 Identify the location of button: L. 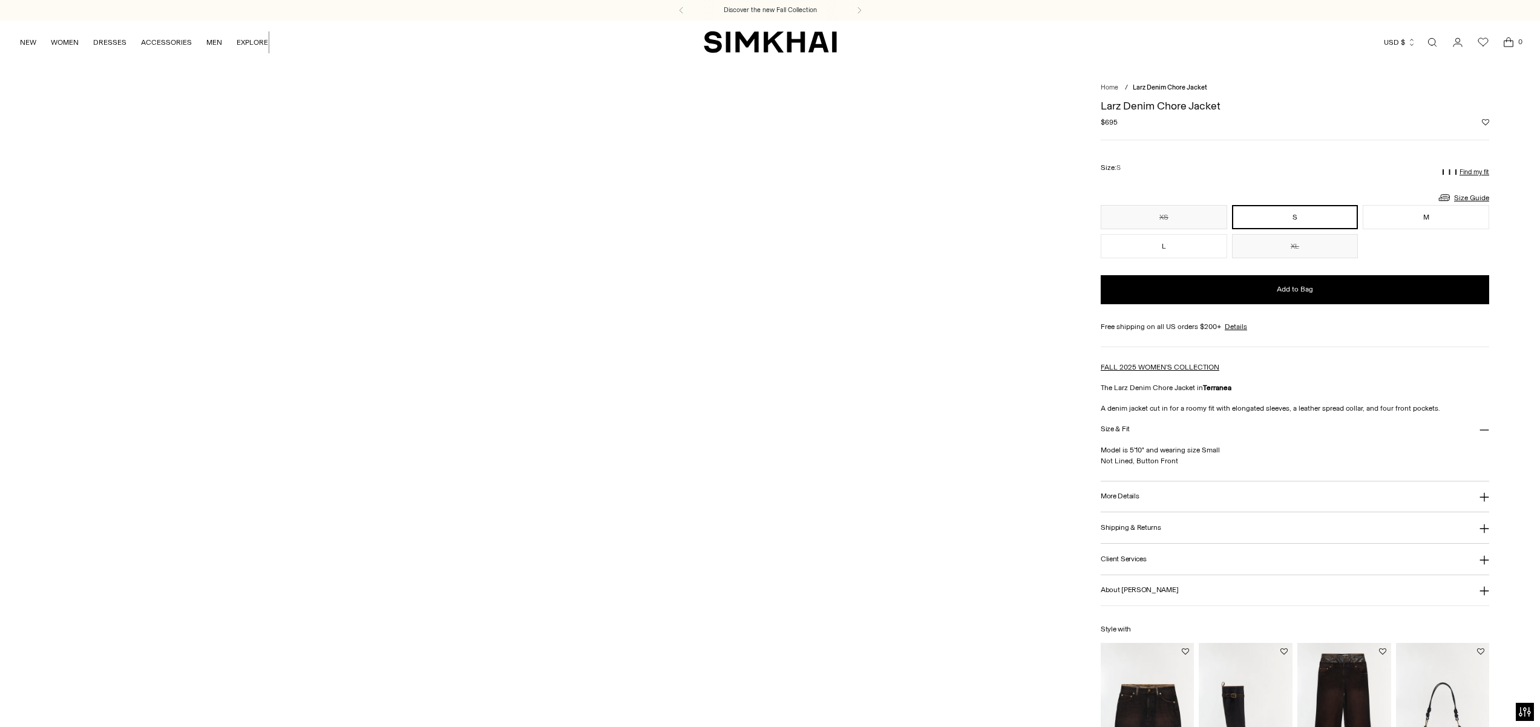
(1164, 246).